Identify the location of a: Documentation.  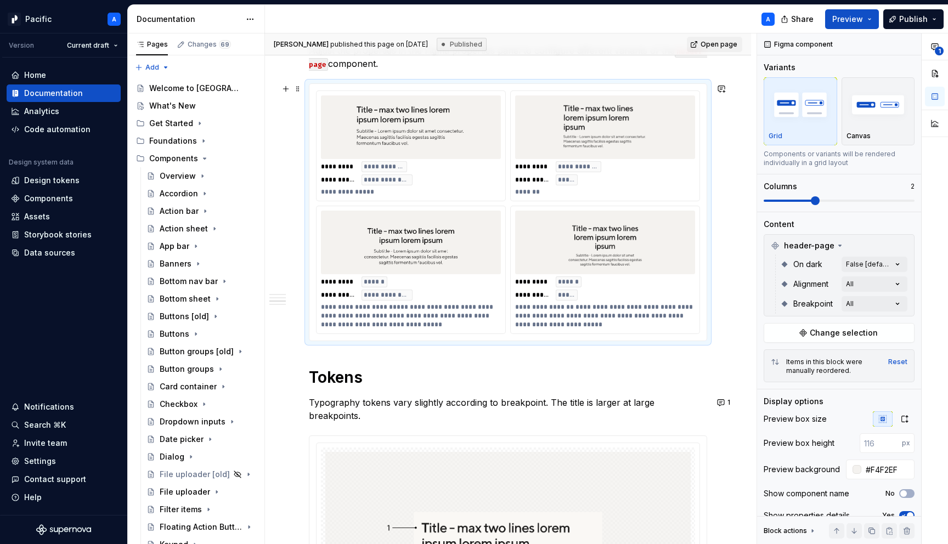
(64, 93).